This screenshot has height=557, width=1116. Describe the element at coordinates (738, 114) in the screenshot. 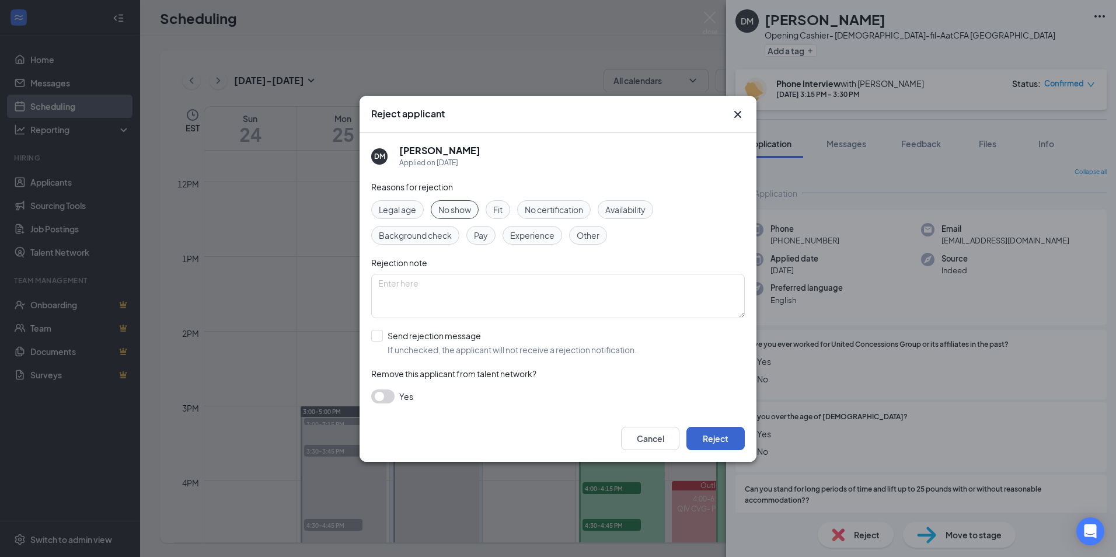

I see `button: Close` at that location.